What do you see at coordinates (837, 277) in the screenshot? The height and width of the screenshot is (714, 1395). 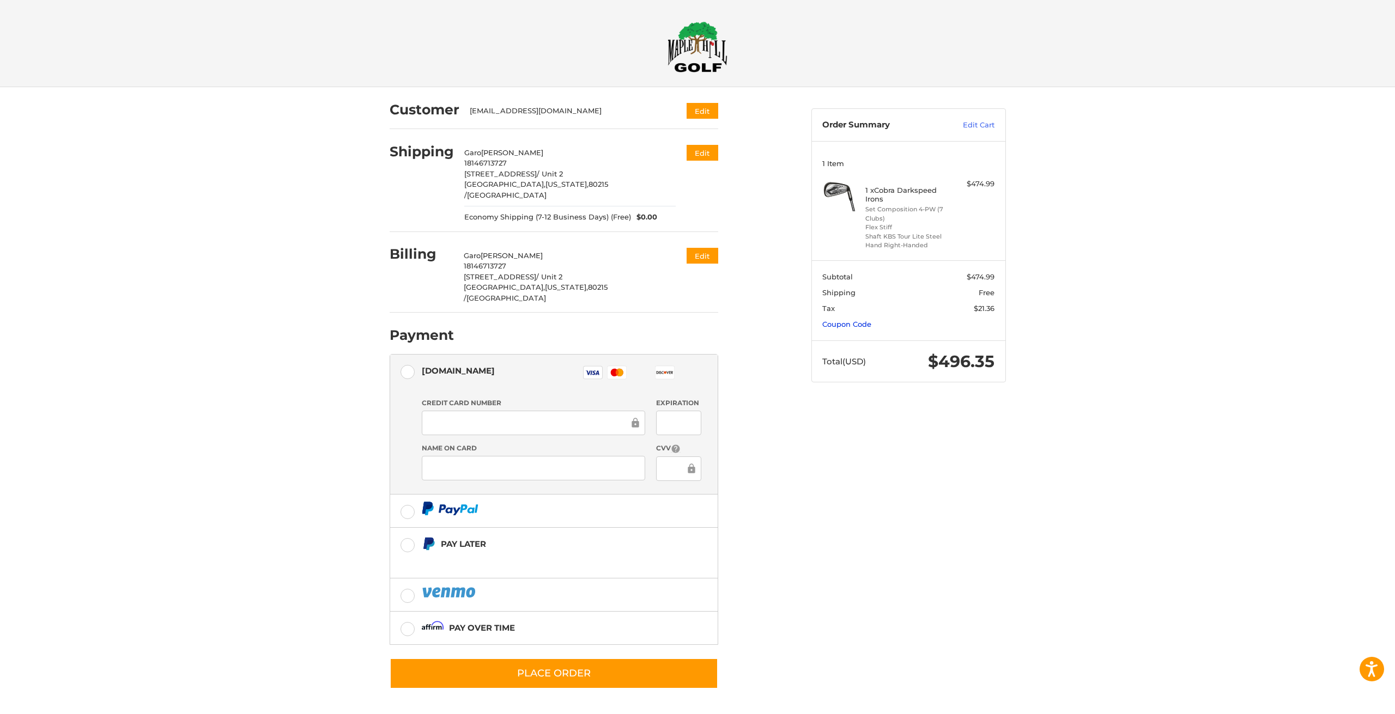 I see `span: Subtotal` at bounding box center [837, 277].